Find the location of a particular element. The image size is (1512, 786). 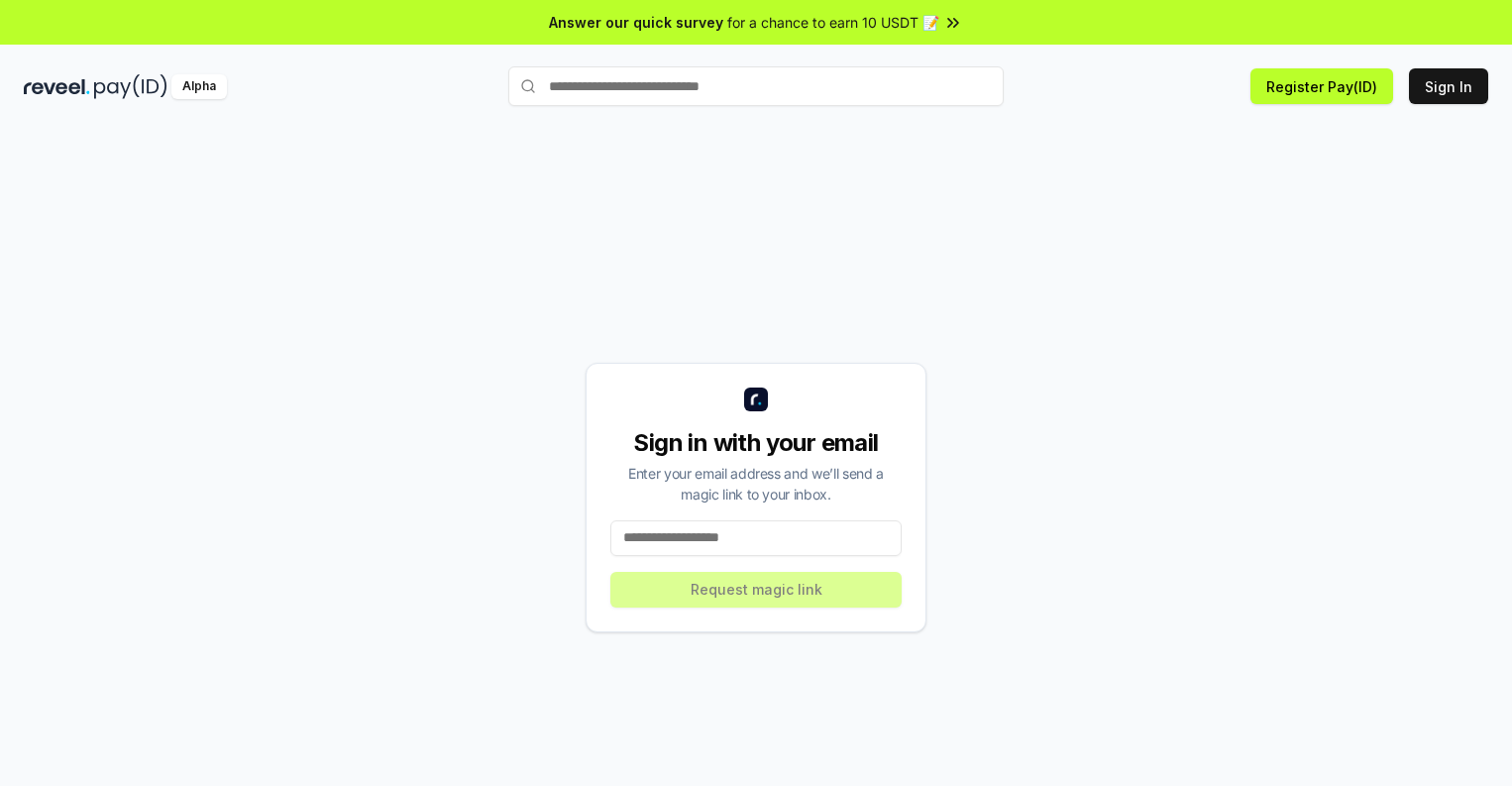

div: Sign in with your email is located at coordinates (756, 443).